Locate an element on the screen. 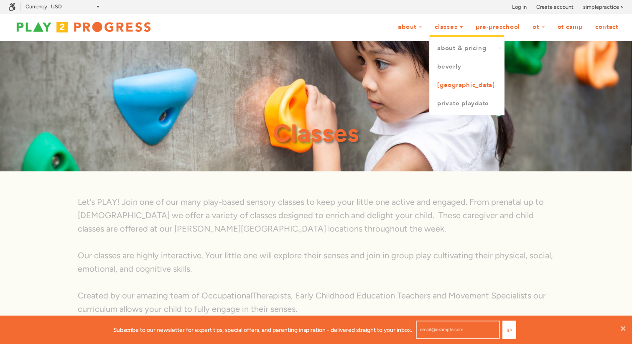 The image size is (632, 344). a: simplepractice > is located at coordinates (603, 7).